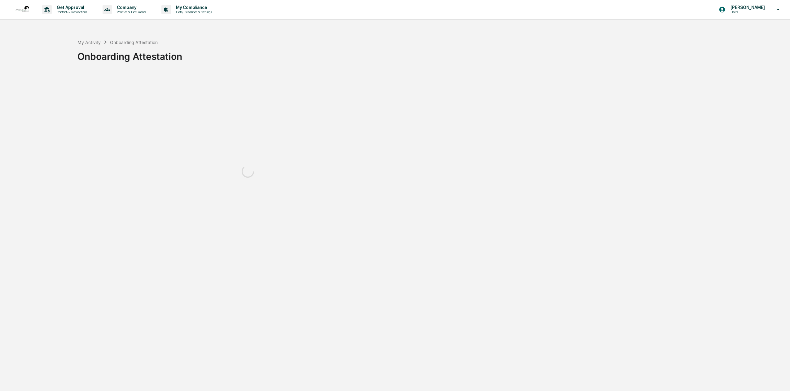 This screenshot has width=790, height=391. Describe the element at coordinates (22, 10) in the screenshot. I see `img: logo` at that location.